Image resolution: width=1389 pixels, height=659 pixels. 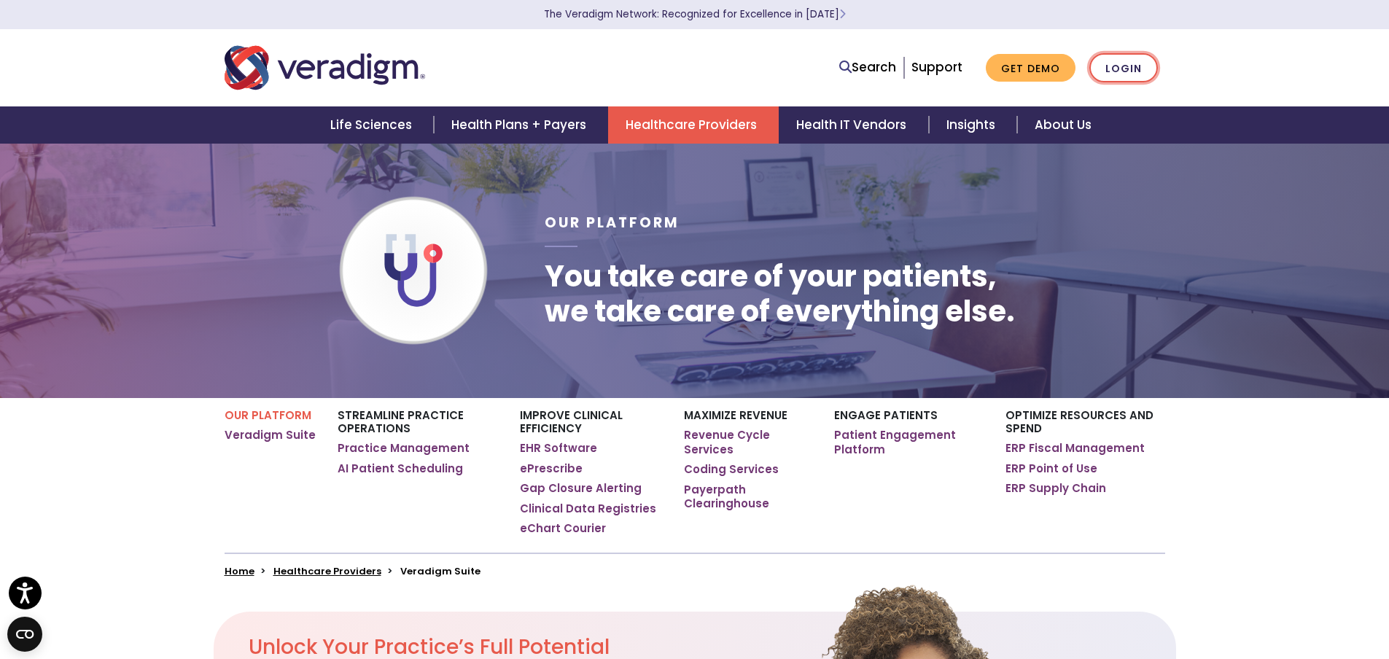 What do you see at coordinates (937, 67) in the screenshot?
I see `a: Support` at bounding box center [937, 67].